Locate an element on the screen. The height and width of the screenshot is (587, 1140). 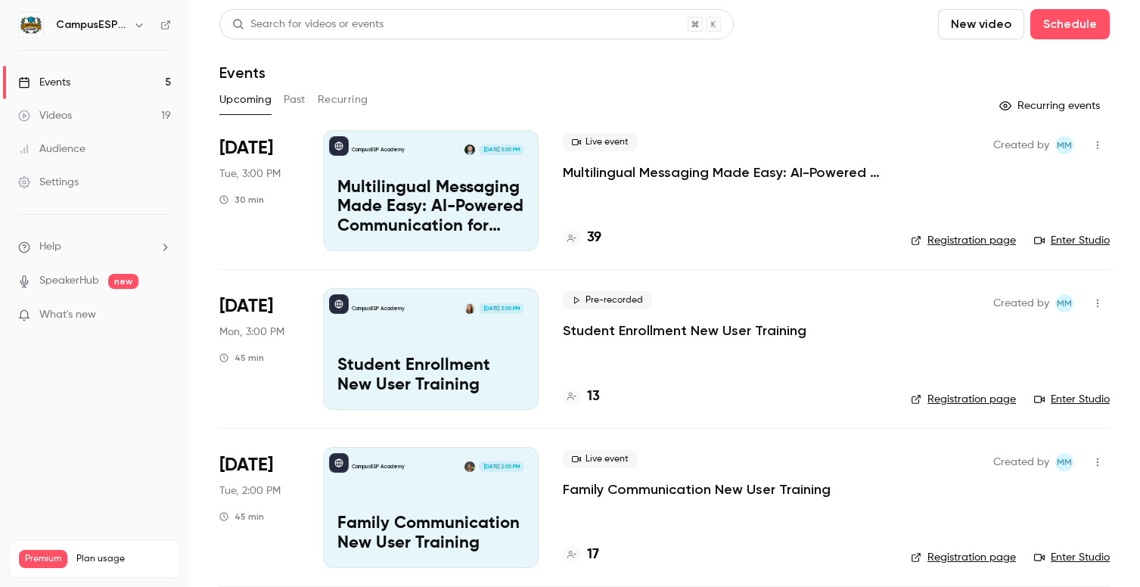
h1: Events is located at coordinates (242, 73).